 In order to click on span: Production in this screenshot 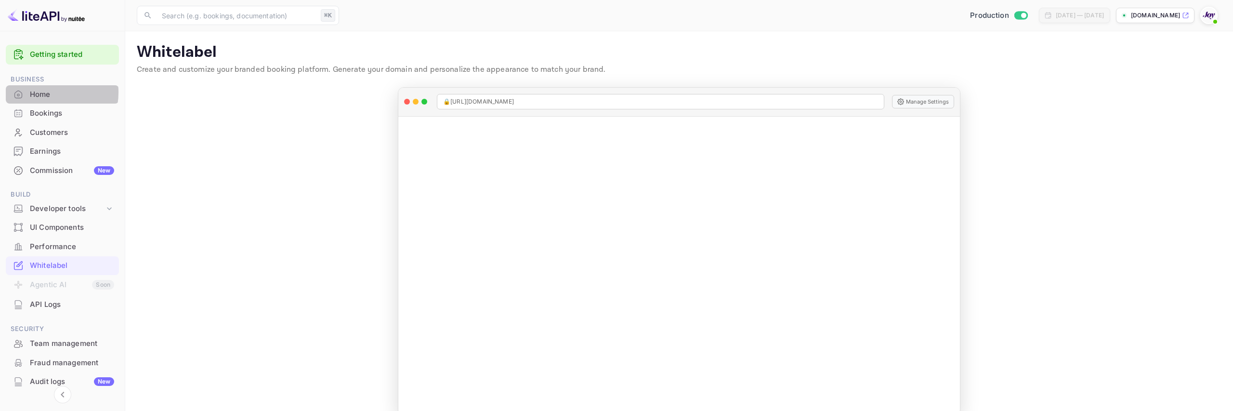, I will do `click(989, 15)`.